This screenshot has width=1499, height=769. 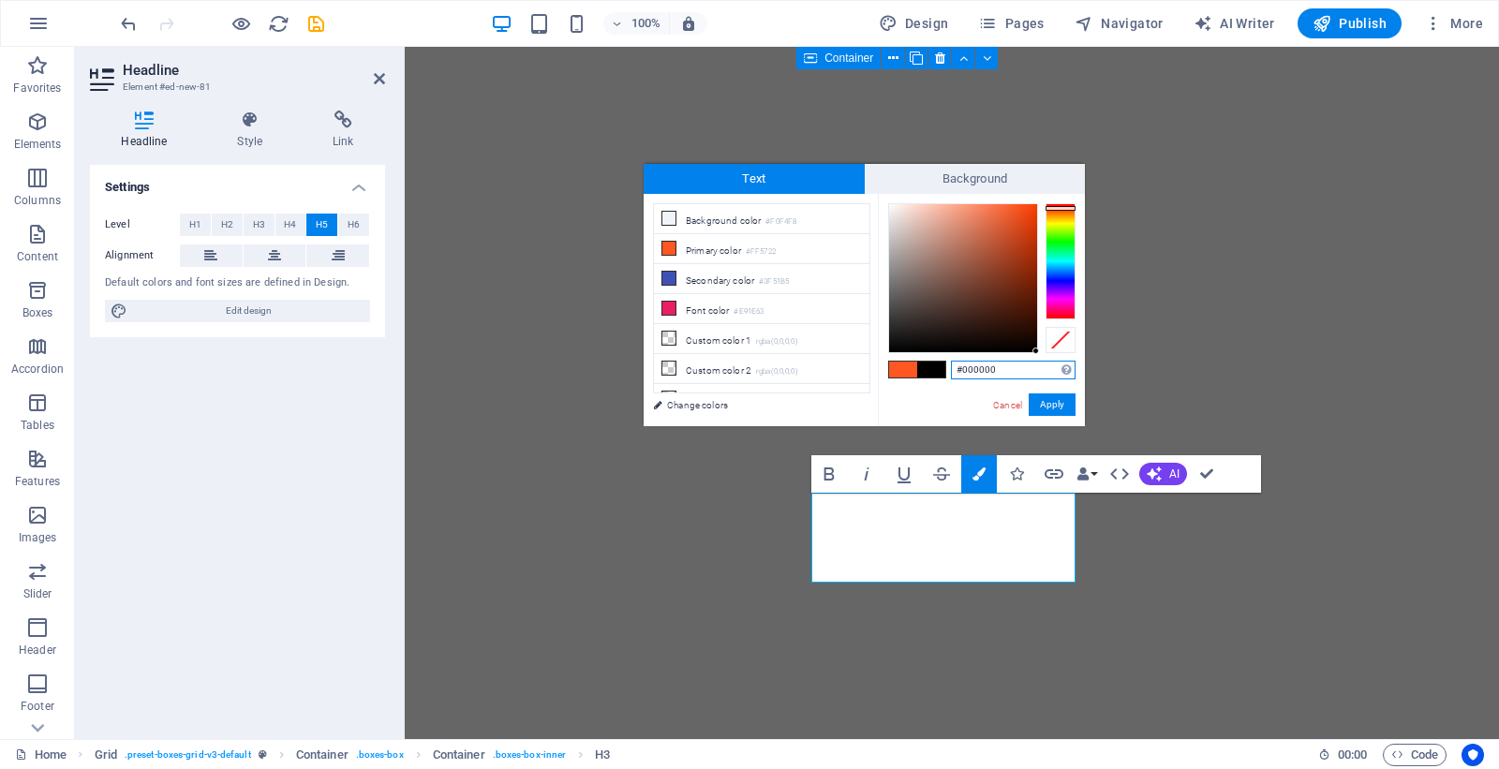 I want to click on button: Design, so click(x=913, y=23).